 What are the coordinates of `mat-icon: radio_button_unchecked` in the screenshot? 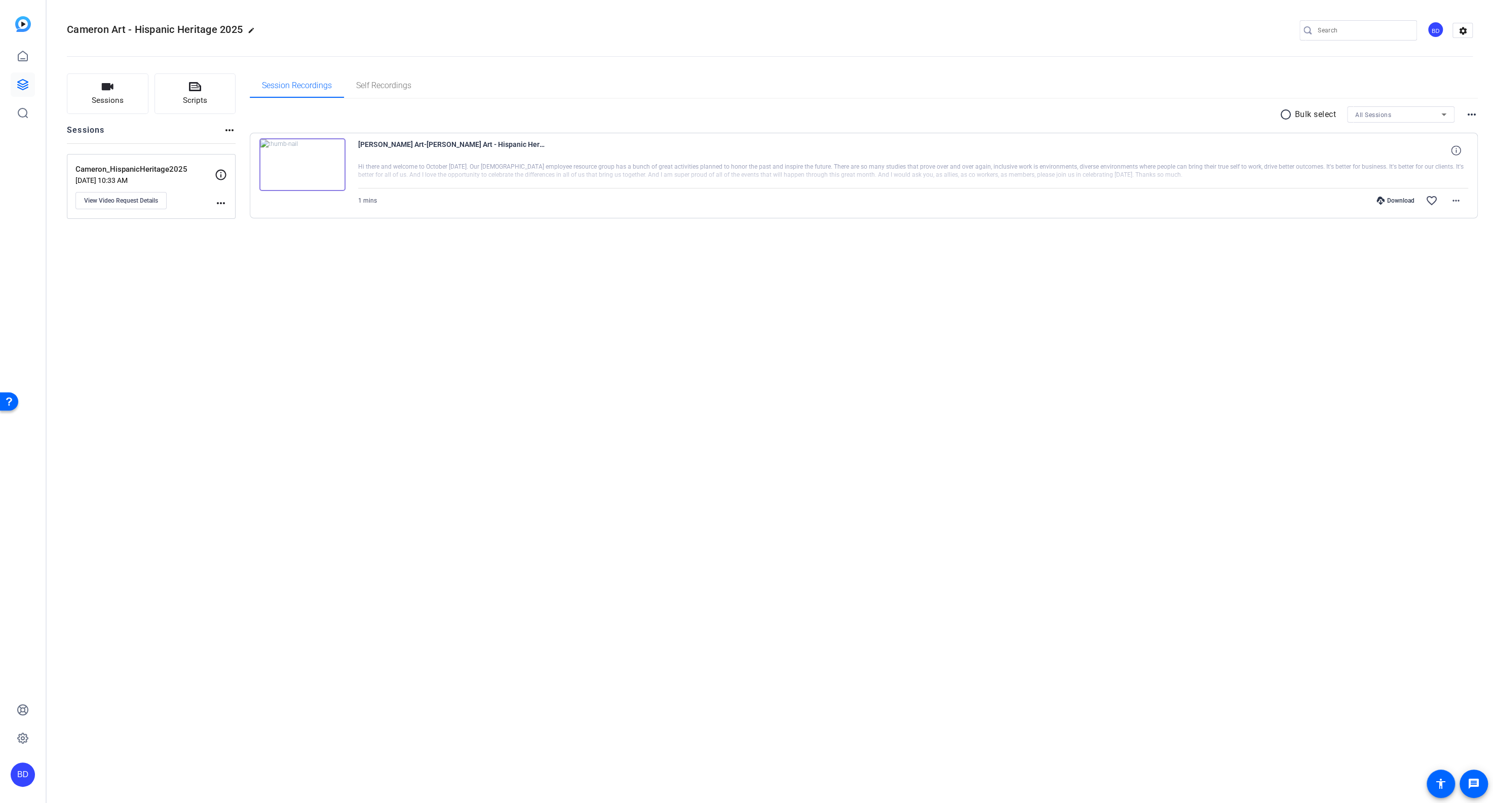 It's located at (1287, 114).